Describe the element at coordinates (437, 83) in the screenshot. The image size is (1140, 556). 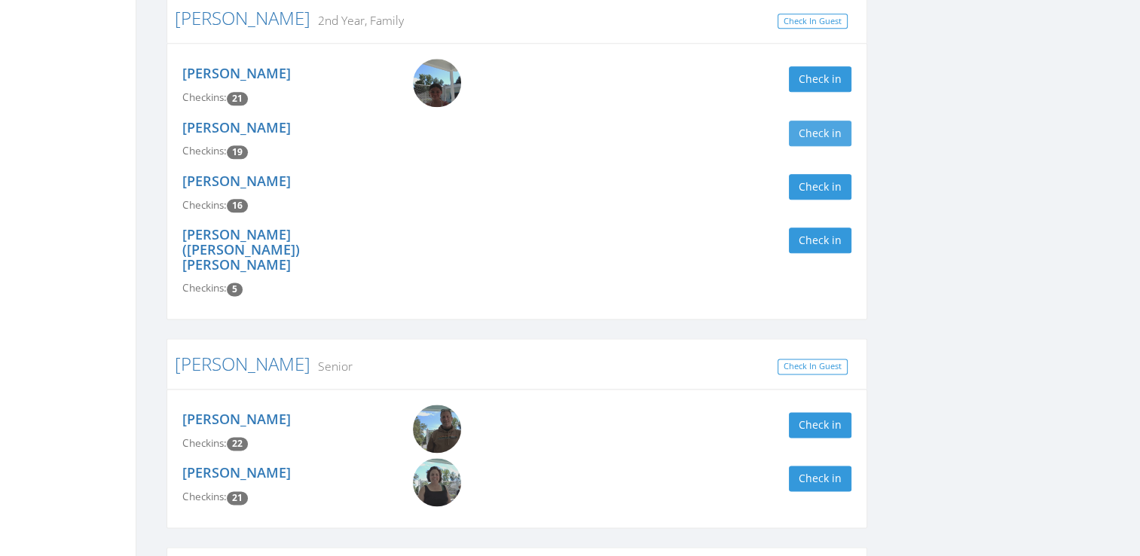
I see `img: Skylar_Anderson.png` at that location.